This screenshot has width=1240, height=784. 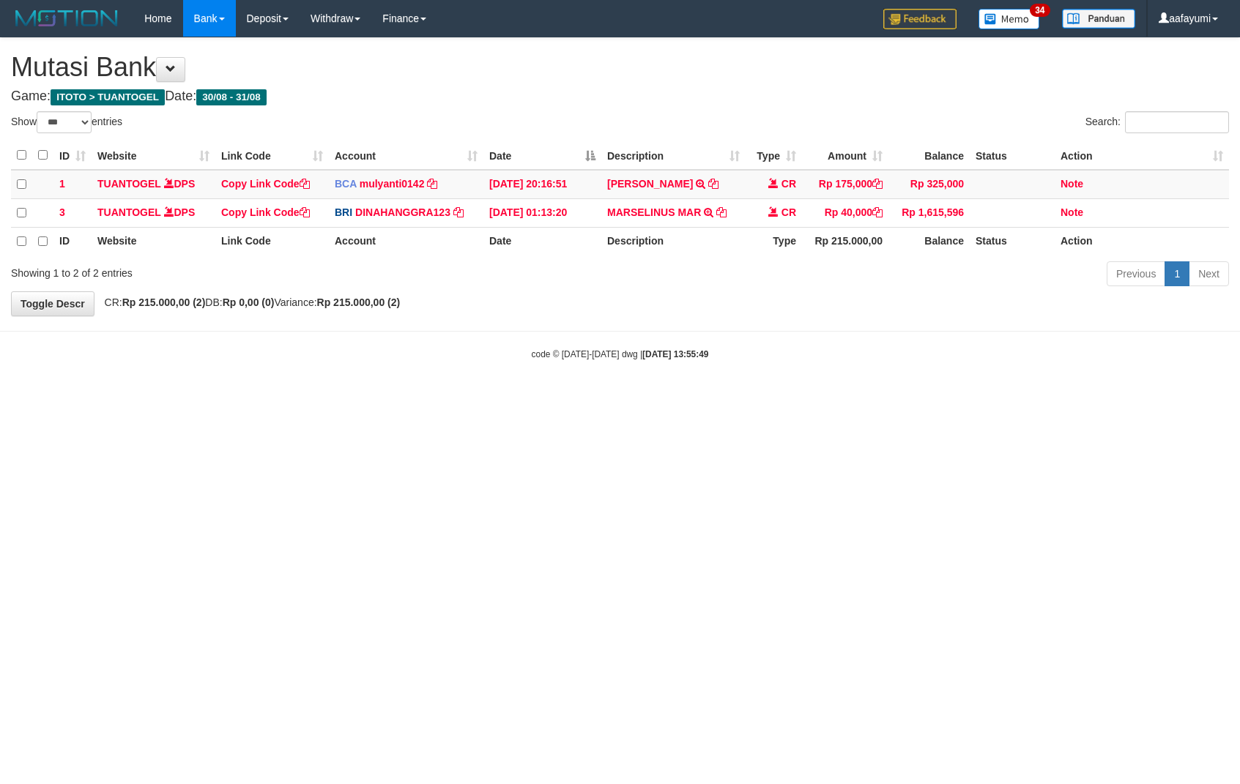 I want to click on a: mulyanti0142, so click(x=392, y=184).